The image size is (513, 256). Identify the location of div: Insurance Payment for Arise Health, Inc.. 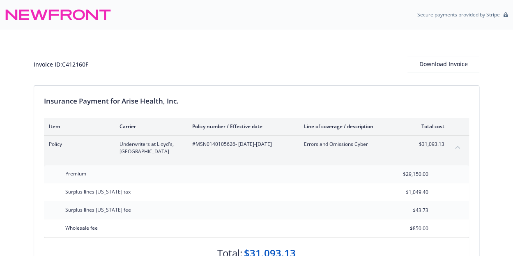
(256, 101).